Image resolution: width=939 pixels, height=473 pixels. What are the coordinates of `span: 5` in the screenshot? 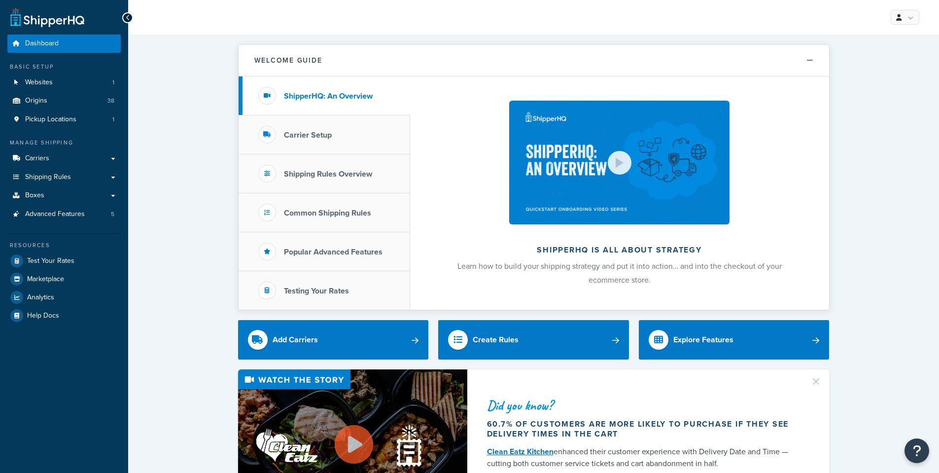 It's located at (112, 214).